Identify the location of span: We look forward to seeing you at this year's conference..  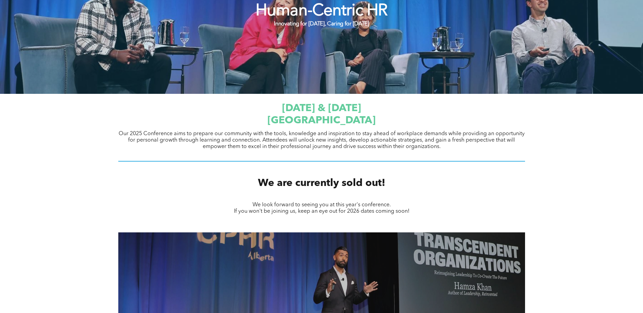
(321, 205).